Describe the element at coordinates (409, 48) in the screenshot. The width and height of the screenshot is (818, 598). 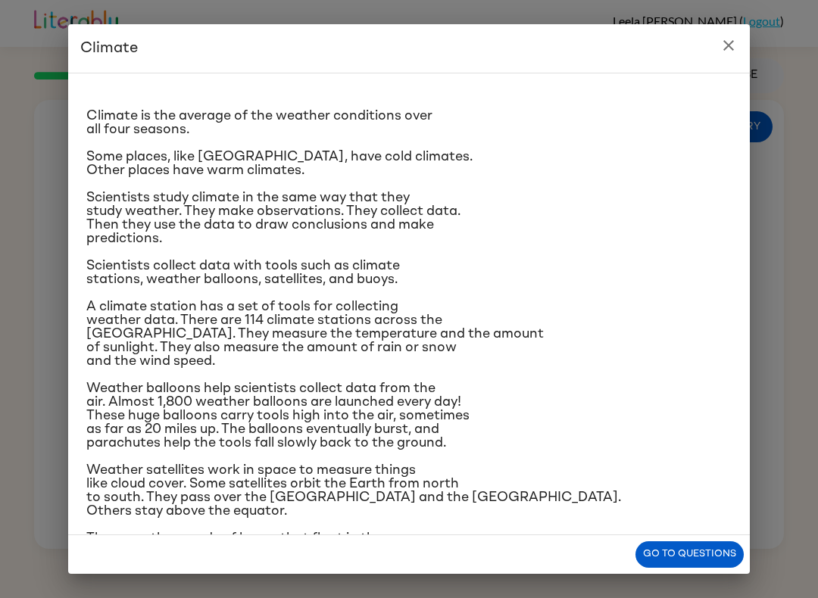
I see `h2: Climate` at that location.